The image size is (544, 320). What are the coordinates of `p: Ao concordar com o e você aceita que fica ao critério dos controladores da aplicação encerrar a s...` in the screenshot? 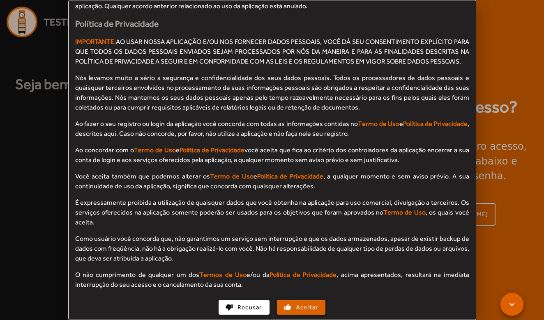 It's located at (272, 155).